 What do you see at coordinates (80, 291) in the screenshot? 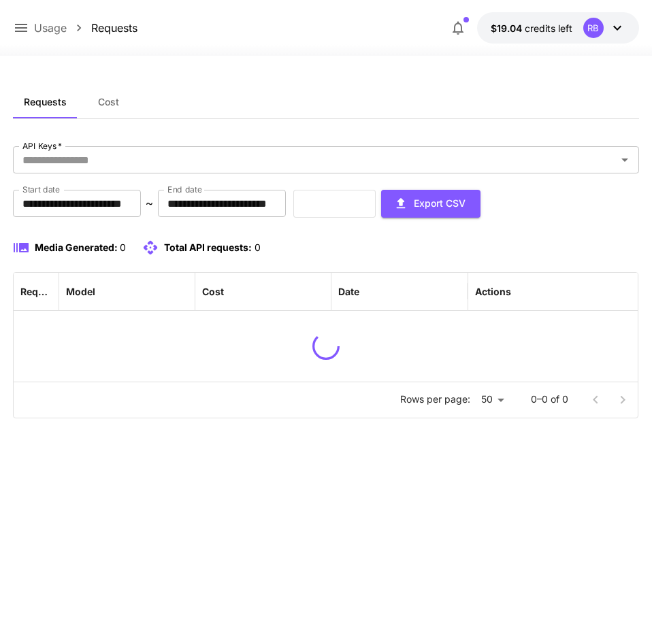
I see `div: Model` at bounding box center [80, 291].